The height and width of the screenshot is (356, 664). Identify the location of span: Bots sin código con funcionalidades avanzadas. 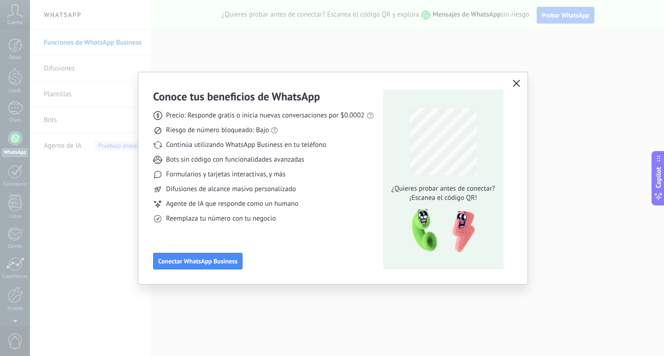
(235, 160).